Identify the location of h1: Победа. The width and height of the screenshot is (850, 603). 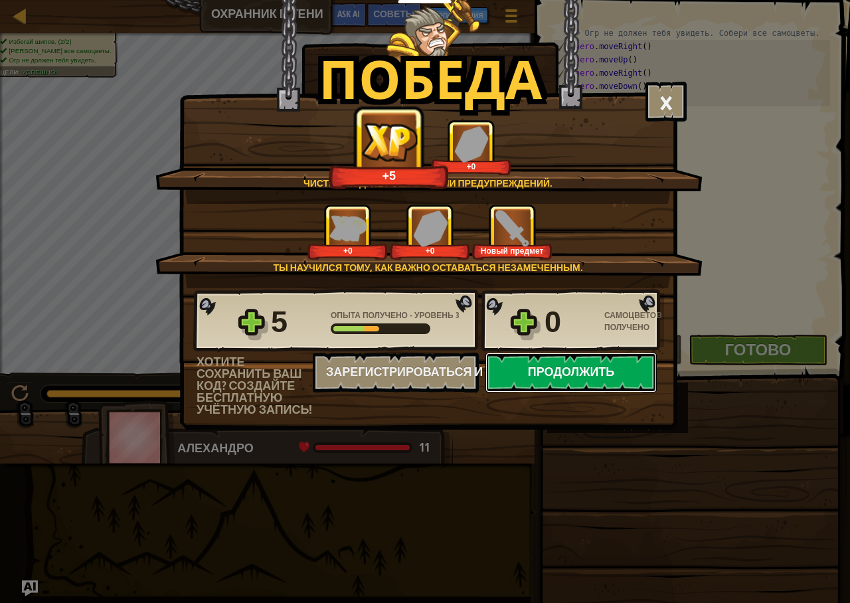
(430, 78).